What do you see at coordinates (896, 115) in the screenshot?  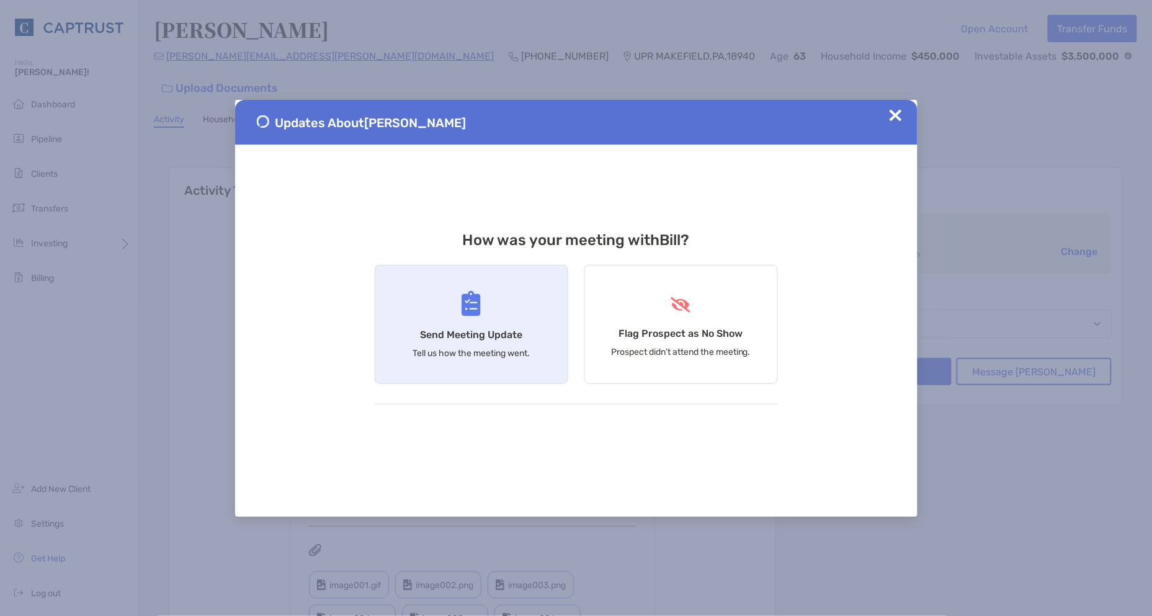 I see `img: Close Updates Zoe` at bounding box center [896, 115].